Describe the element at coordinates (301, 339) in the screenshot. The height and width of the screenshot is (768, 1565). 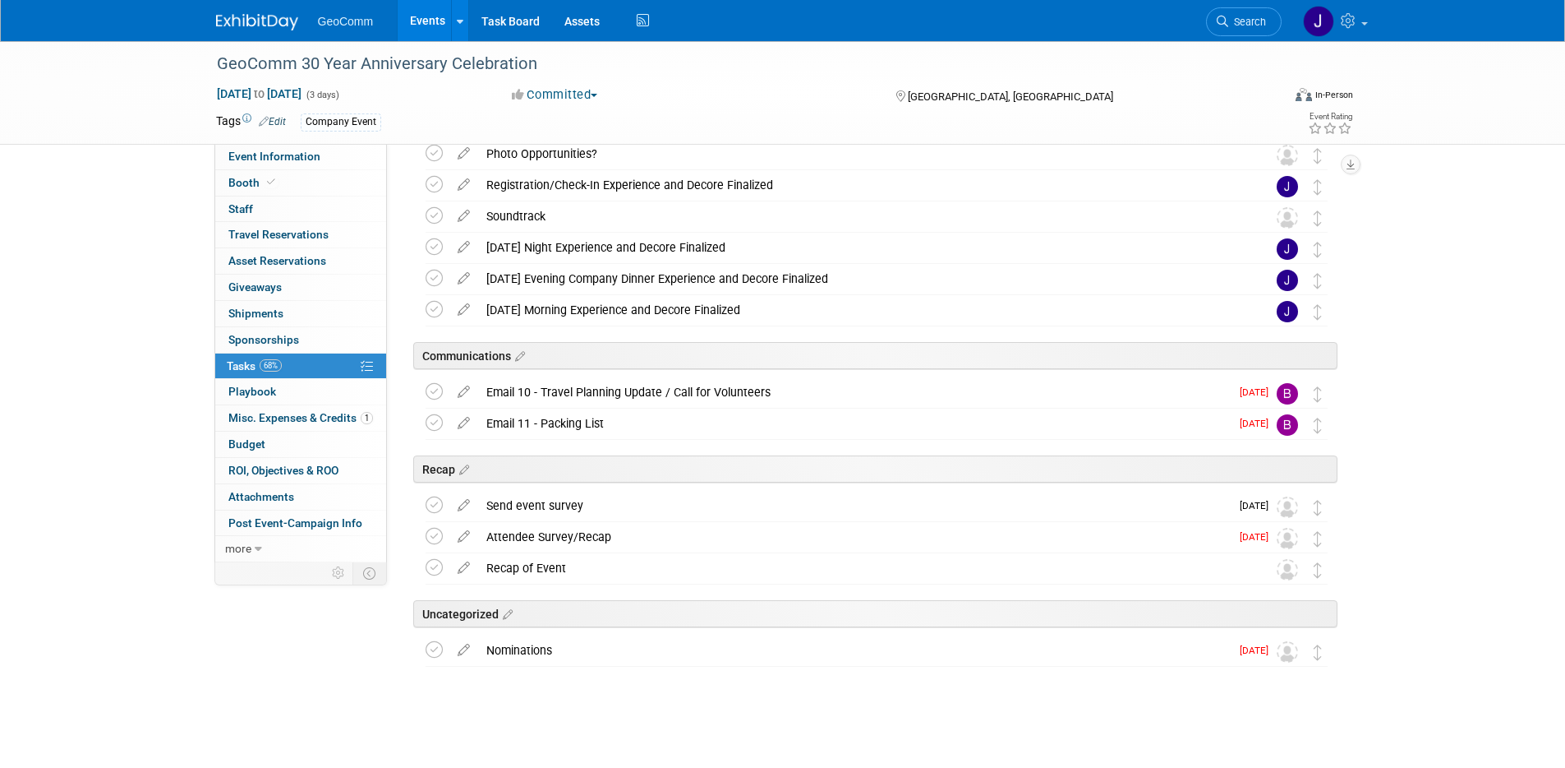
I see `a: Sponsorships` at that location.